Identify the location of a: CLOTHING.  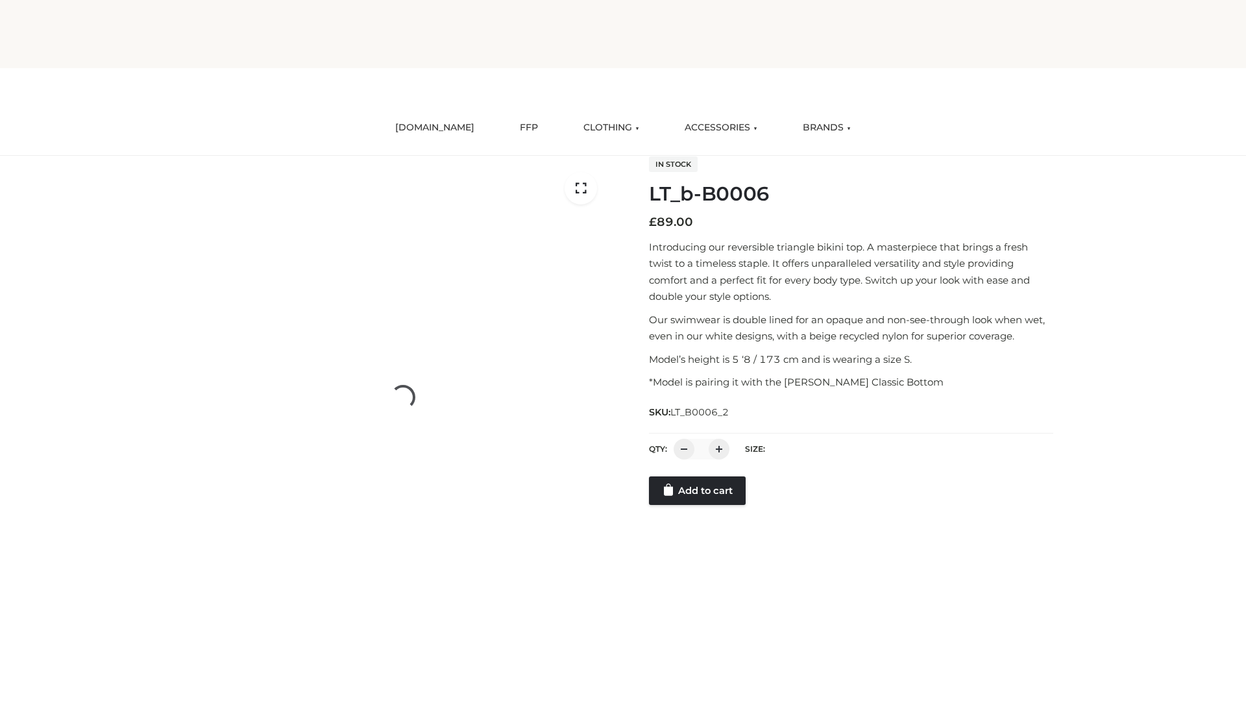
(612, 128).